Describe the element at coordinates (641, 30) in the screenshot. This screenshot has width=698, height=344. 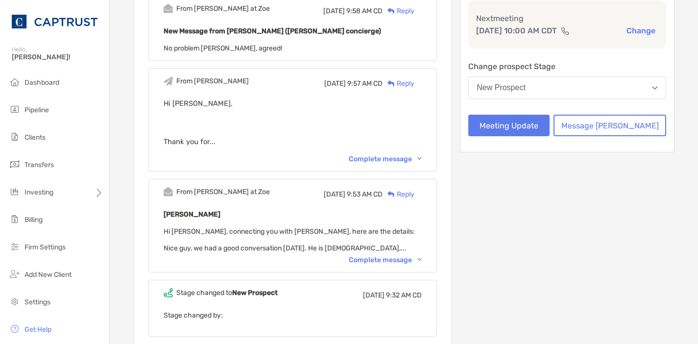
I see `button: Change` at that location.